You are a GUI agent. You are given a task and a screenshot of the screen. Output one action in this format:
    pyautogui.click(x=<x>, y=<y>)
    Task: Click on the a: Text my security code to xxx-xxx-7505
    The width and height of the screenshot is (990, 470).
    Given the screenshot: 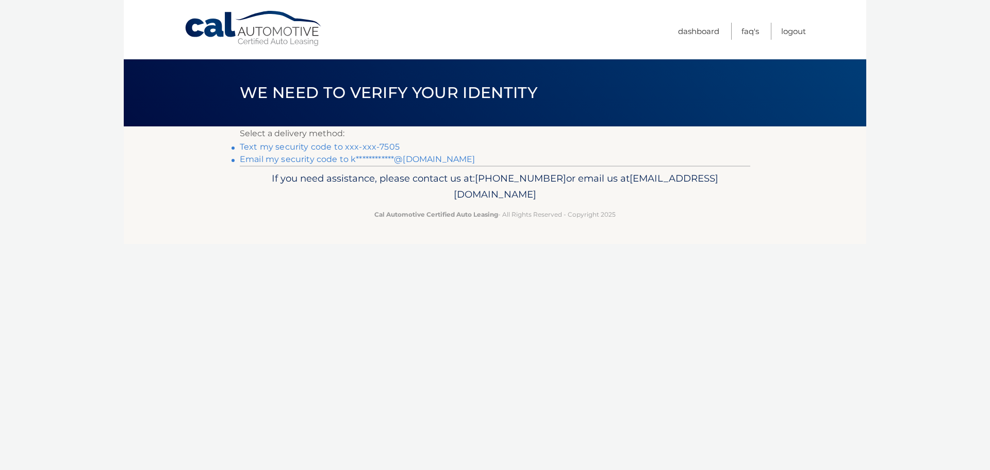 What is the action you would take?
    pyautogui.click(x=320, y=146)
    